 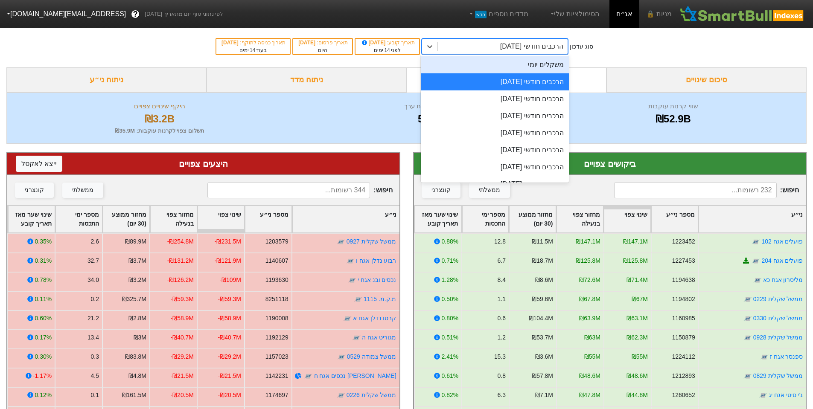 I want to click on div: 0.3, so click(x=95, y=357).